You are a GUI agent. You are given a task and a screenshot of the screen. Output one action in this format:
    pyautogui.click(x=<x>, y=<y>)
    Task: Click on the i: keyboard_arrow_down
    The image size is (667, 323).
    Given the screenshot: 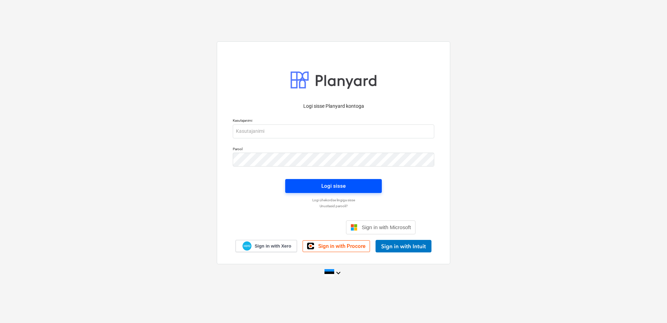 What is the action you would take?
    pyautogui.click(x=339, y=273)
    